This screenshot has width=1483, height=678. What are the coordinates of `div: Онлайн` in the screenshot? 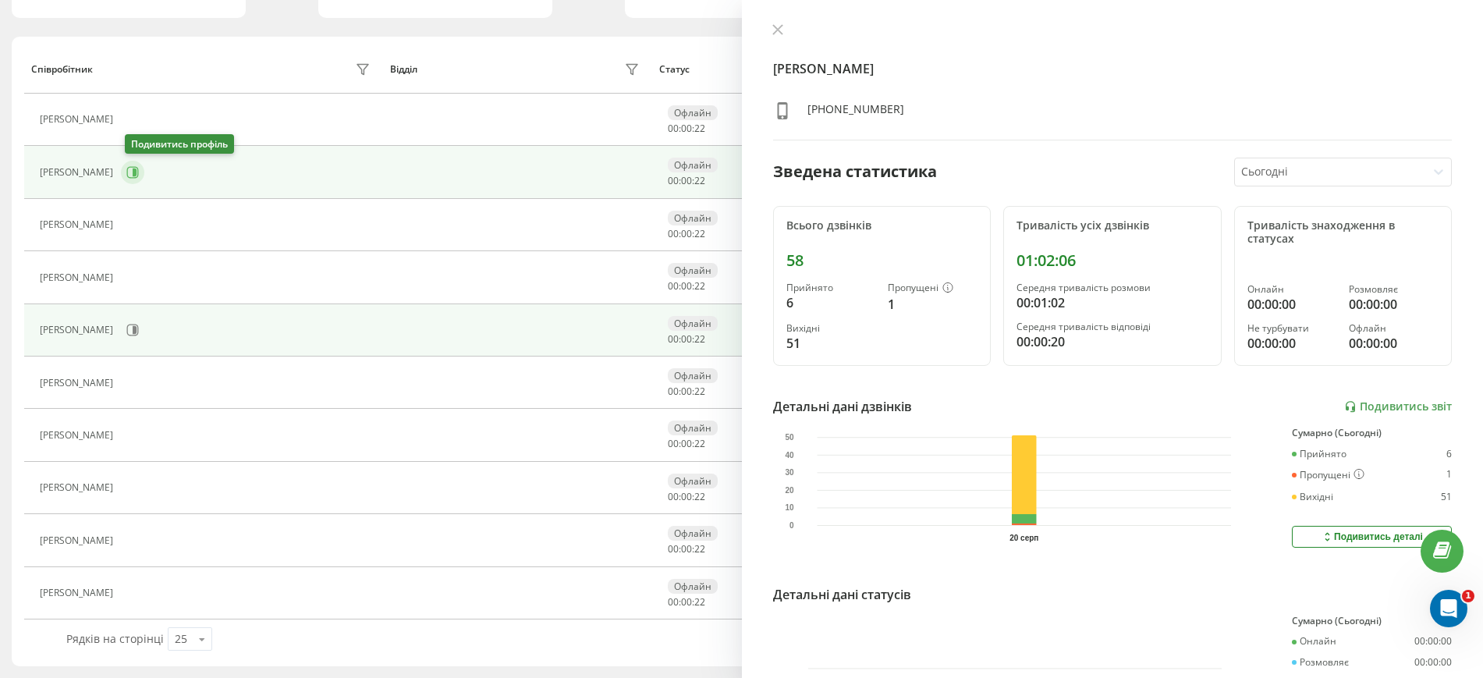 It's located at (1314, 641).